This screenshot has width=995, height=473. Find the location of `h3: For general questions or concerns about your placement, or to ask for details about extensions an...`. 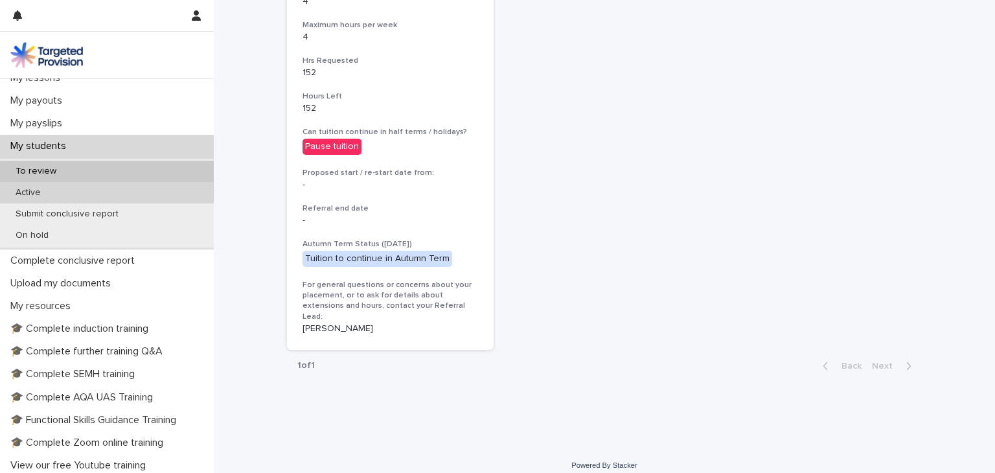

h3: For general questions or concerns about your placement, or to ask for details about extensions an... is located at coordinates (390, 301).